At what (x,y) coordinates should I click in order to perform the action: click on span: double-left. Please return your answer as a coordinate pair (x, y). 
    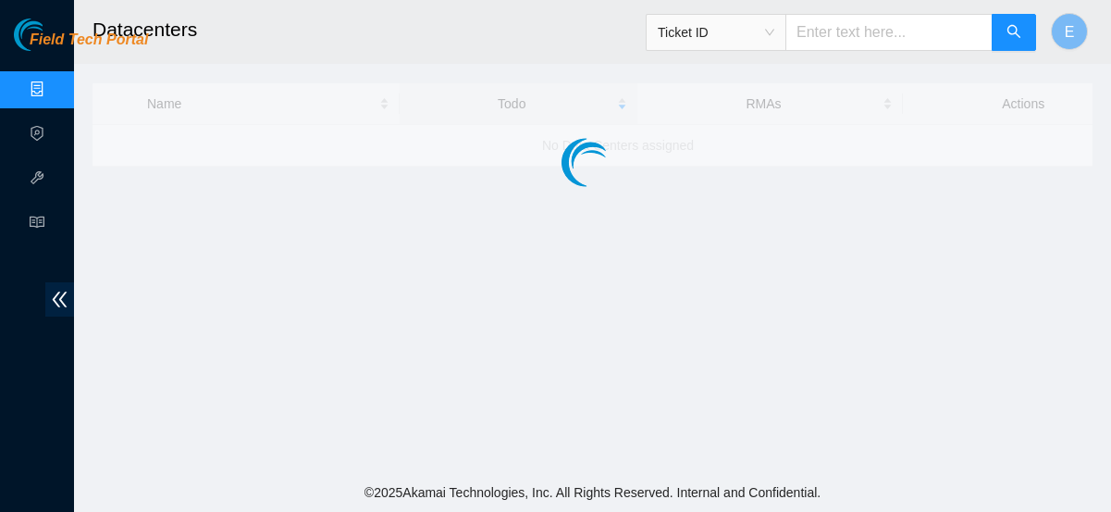
    Looking at the image, I should click on (59, 299).